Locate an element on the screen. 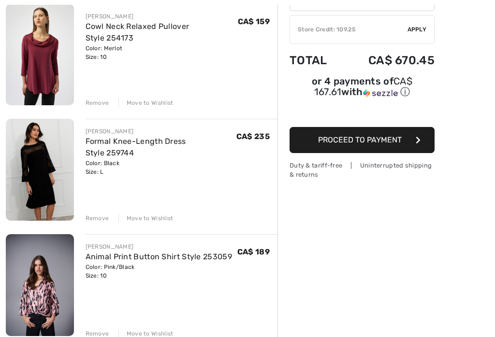  a: Cowl Neck Relaxed Pullover Style 254173 is located at coordinates (137, 32).